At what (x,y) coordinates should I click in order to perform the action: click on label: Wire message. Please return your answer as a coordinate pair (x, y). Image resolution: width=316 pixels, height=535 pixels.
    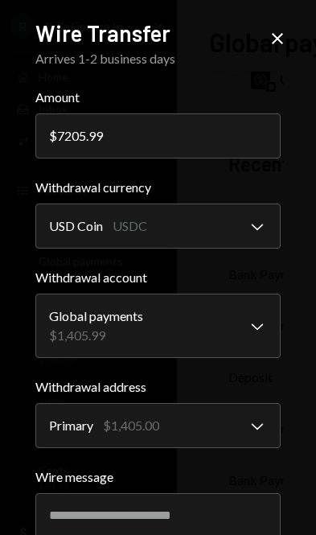
    Looking at the image, I should click on (159, 477).